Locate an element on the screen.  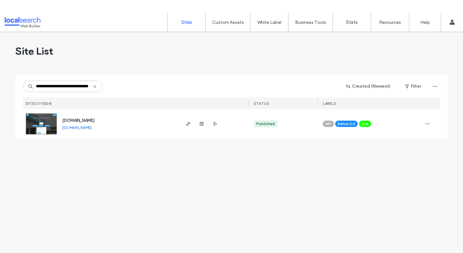
label: White Label is located at coordinates (269, 22).